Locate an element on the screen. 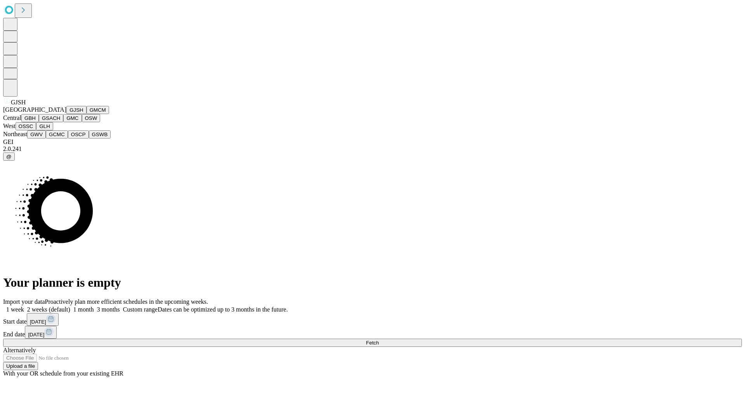 The width and height of the screenshot is (745, 419). button: Upload a file is located at coordinates (21, 366).